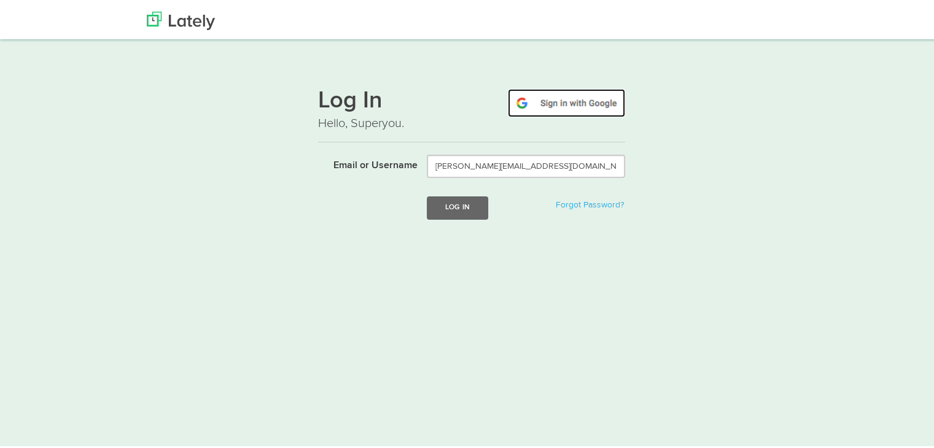 The image size is (934, 448). Describe the element at coordinates (471, 99) in the screenshot. I see `h1: Log In` at that location.